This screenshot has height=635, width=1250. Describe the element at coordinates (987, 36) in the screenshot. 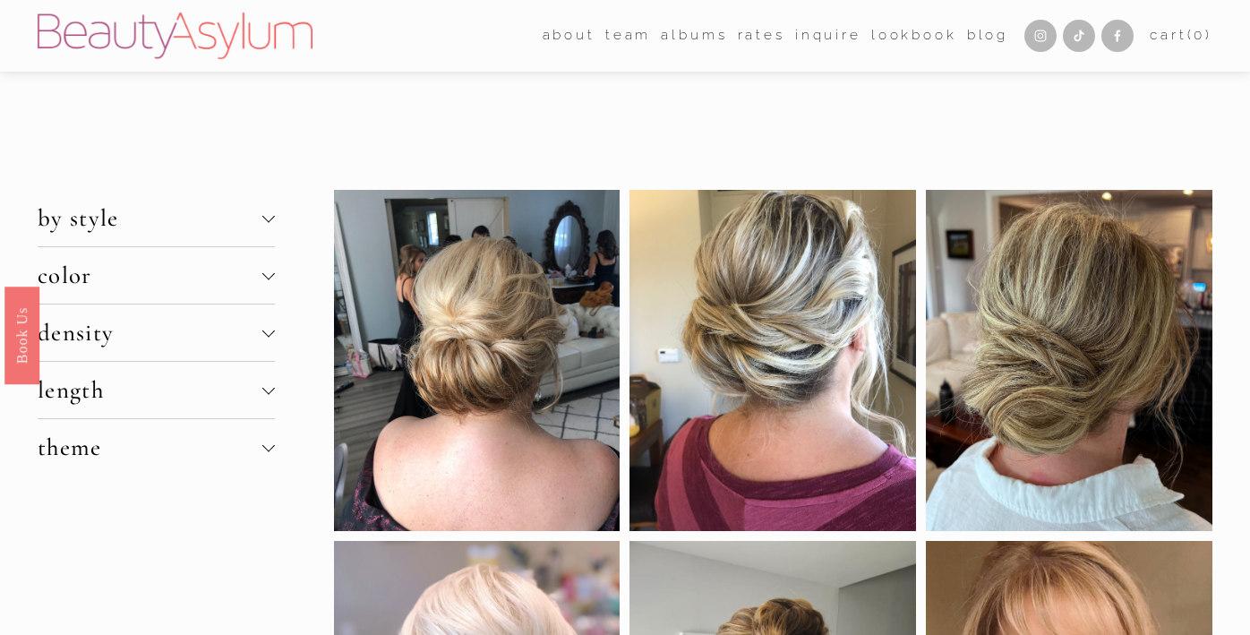

I see `a: Blog` at that location.